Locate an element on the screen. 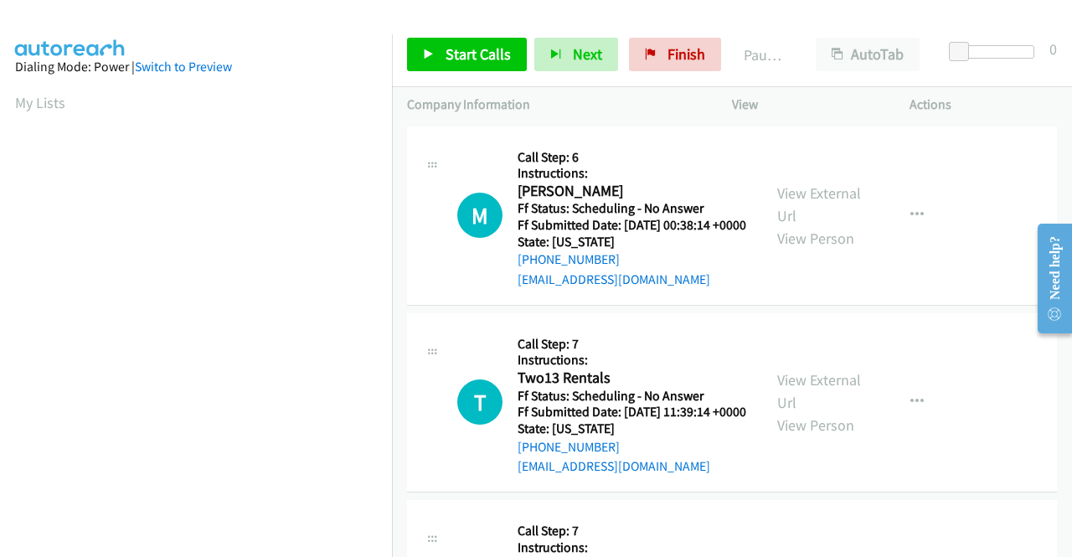  button: Next is located at coordinates (576, 54).